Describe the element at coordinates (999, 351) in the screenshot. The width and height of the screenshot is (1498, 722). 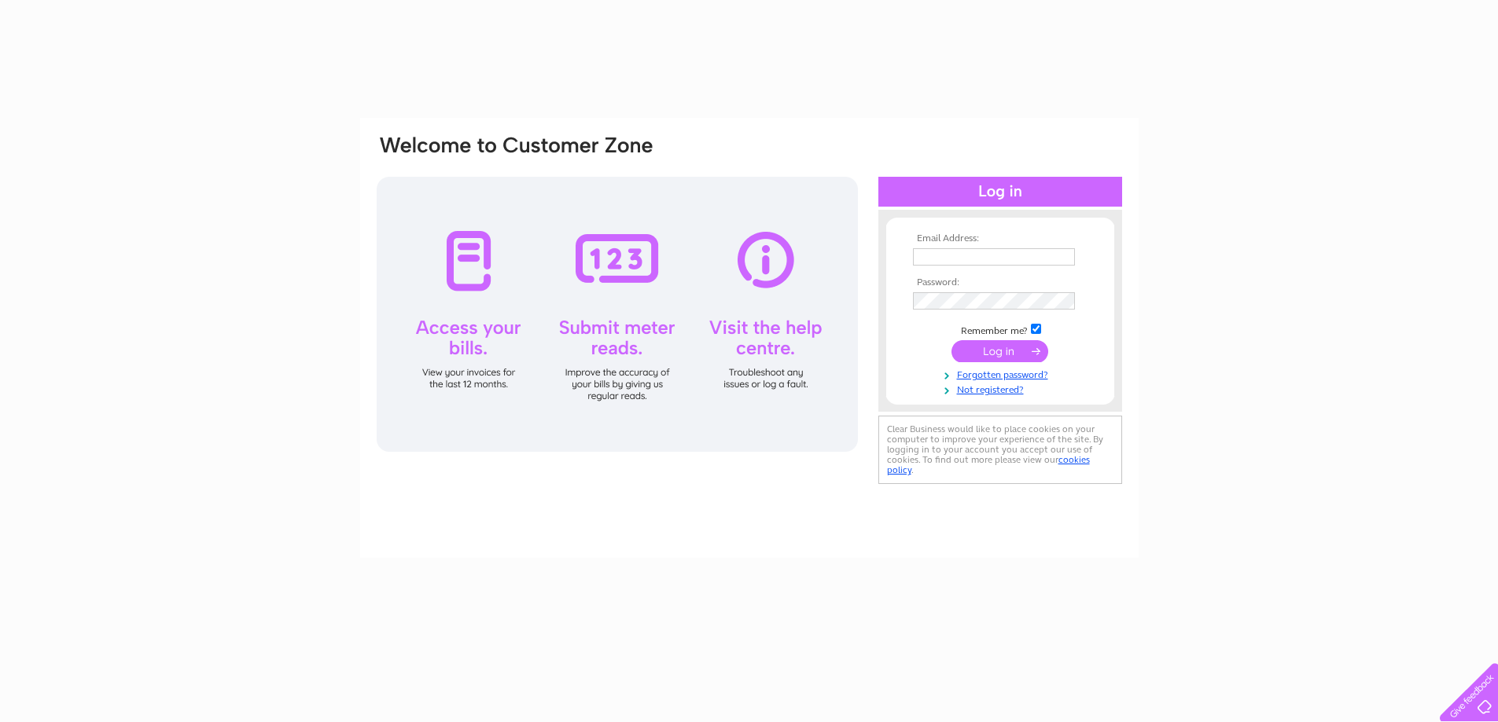
I see `input: Submit` at that location.